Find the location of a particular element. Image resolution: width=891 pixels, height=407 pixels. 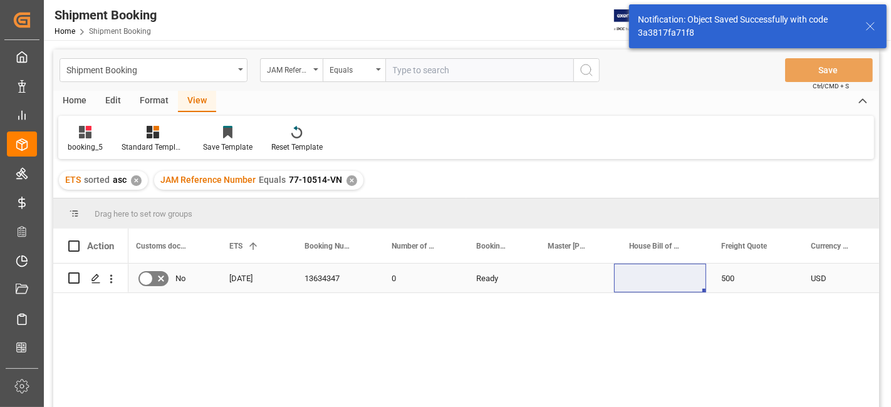

span: Currency (freight quote) is located at coordinates (829, 246).